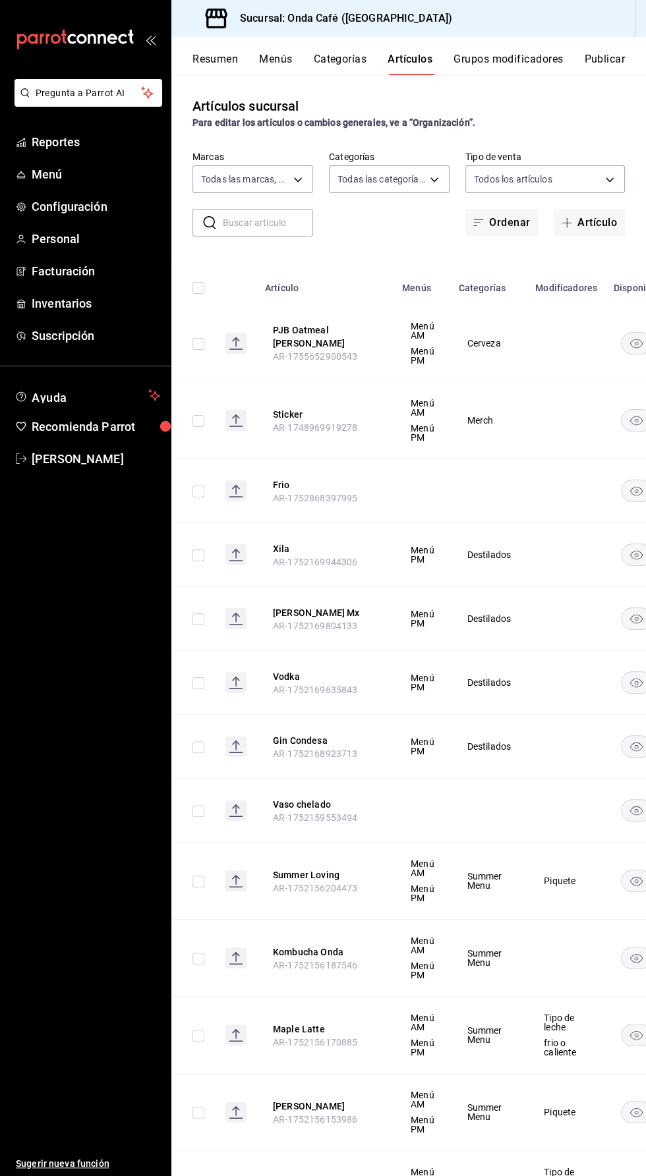 This screenshot has height=1176, width=646. Describe the element at coordinates (315, 626) in the screenshot. I see `span: AR-1752169804133` at that location.